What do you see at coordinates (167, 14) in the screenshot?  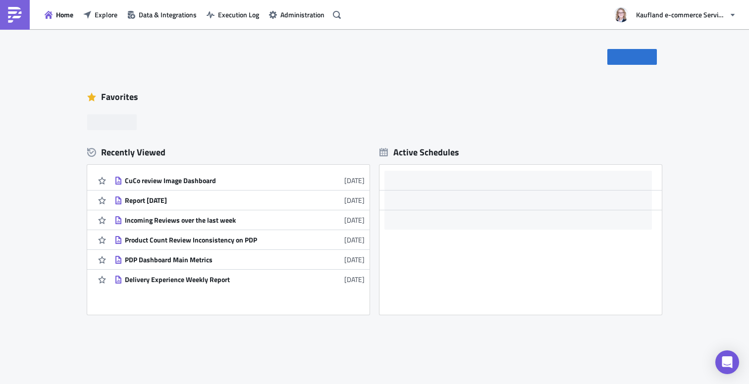 I see `span: Data & Integrations` at bounding box center [167, 14].